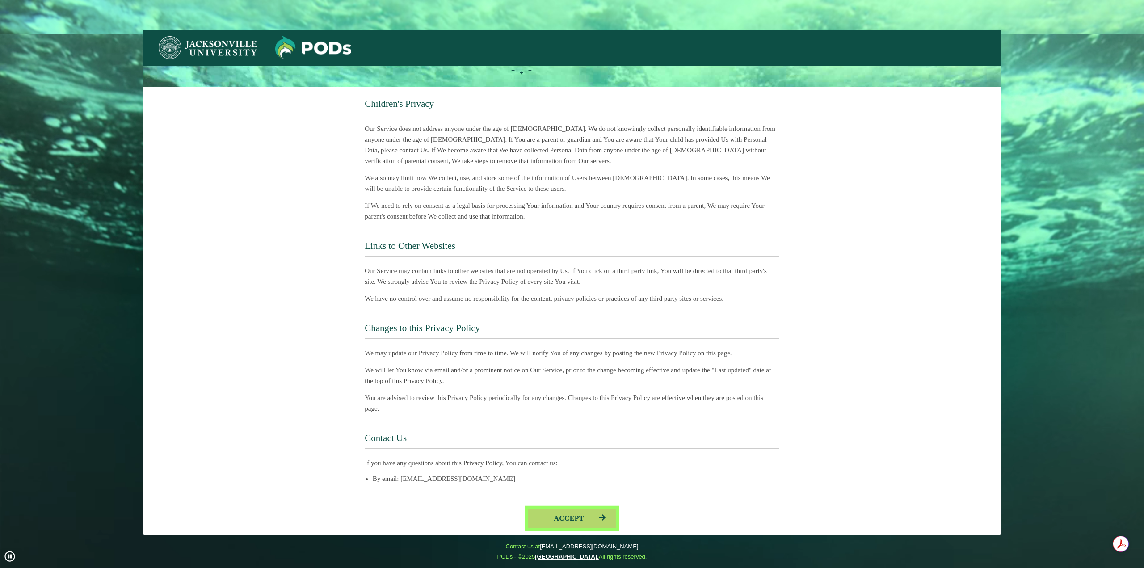 The image size is (1144, 568). Describe the element at coordinates (572, 276) in the screenshot. I see `p: Our Service may contain links to other websites that are not operated by Us. If You click on a th...` at that location.